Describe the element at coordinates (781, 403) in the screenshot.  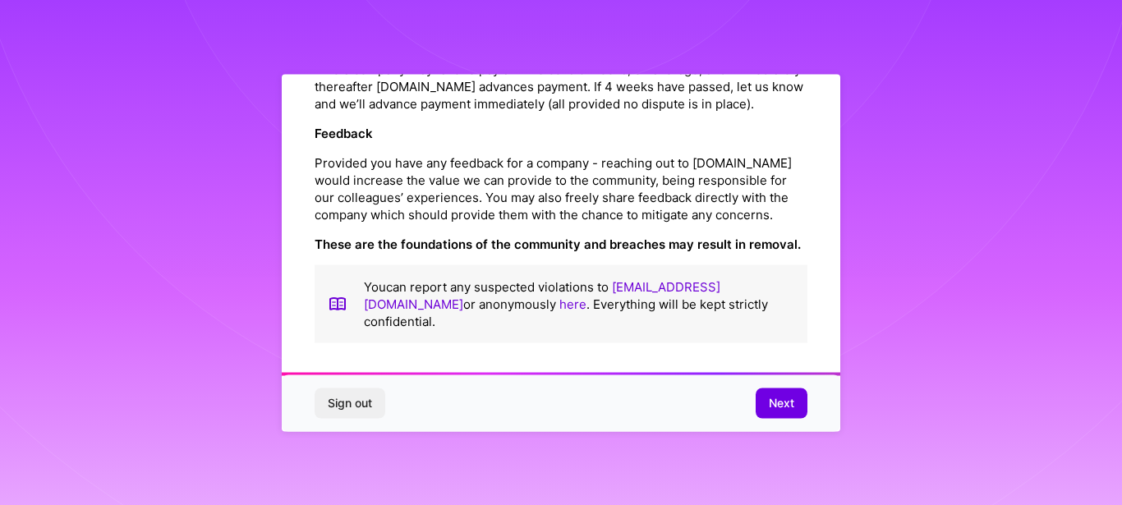
I see `span: Next` at that location.